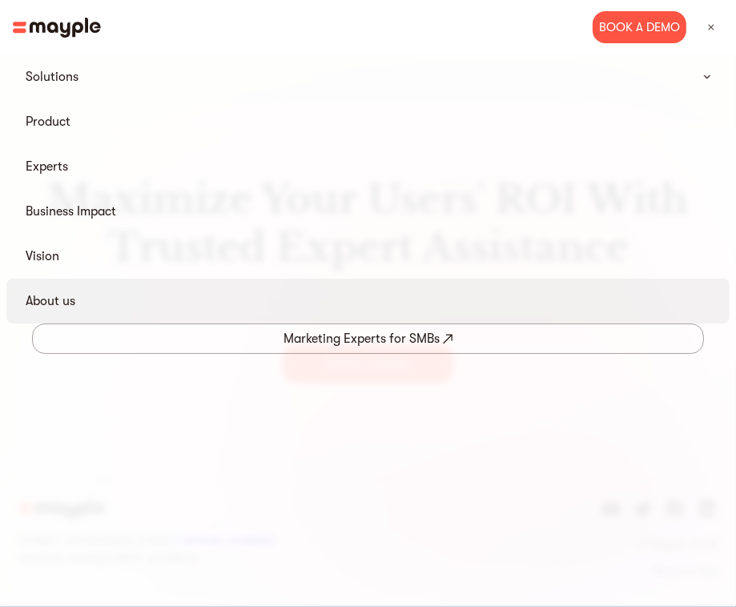 The height and width of the screenshot is (607, 736). What do you see at coordinates (707, 77) in the screenshot?
I see `img: arrow` at bounding box center [707, 77].